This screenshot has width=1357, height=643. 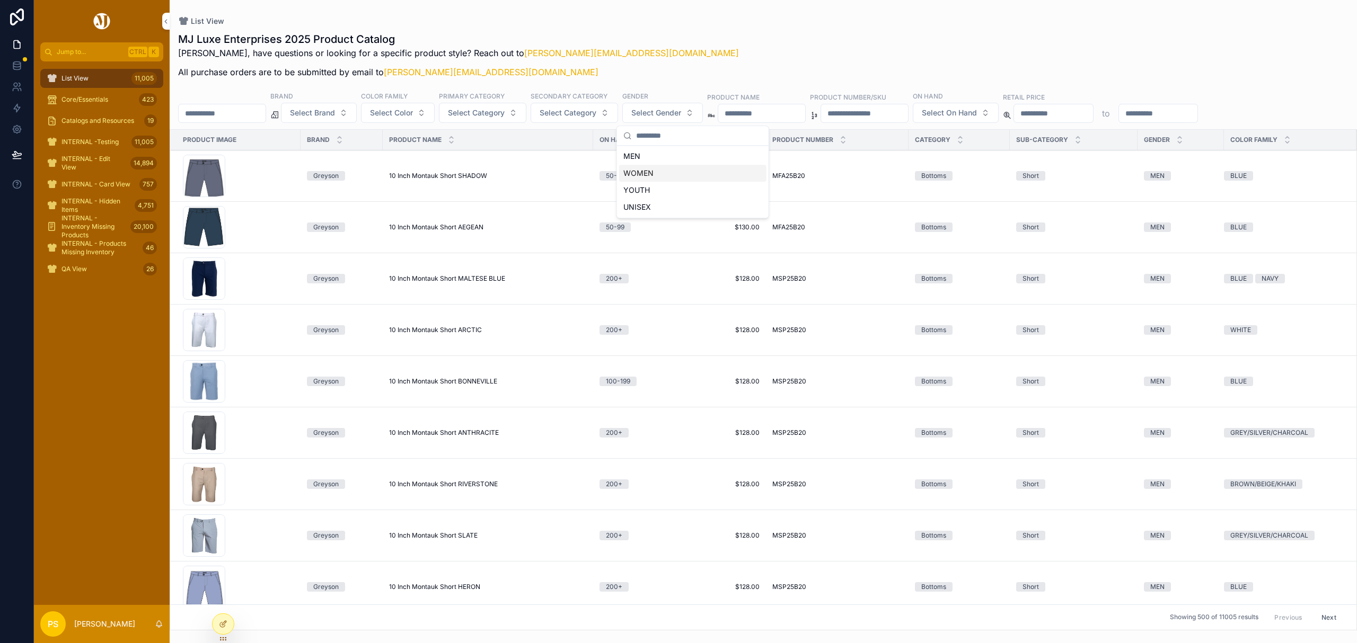 What do you see at coordinates (102, 248) in the screenshot?
I see `a: INTERNAL - Products Missing Inventory46` at bounding box center [102, 248].